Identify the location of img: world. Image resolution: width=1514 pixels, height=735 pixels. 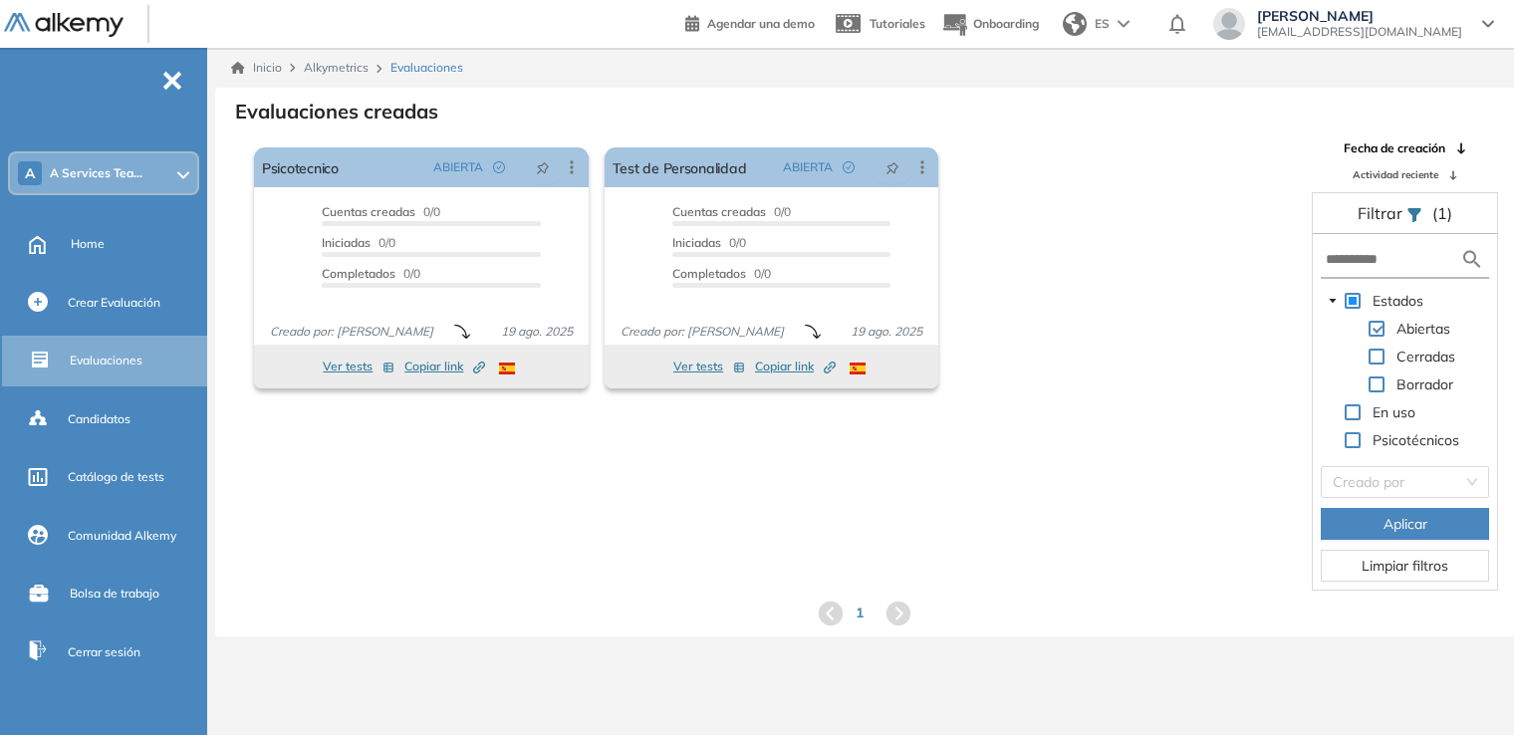
(1075, 24).